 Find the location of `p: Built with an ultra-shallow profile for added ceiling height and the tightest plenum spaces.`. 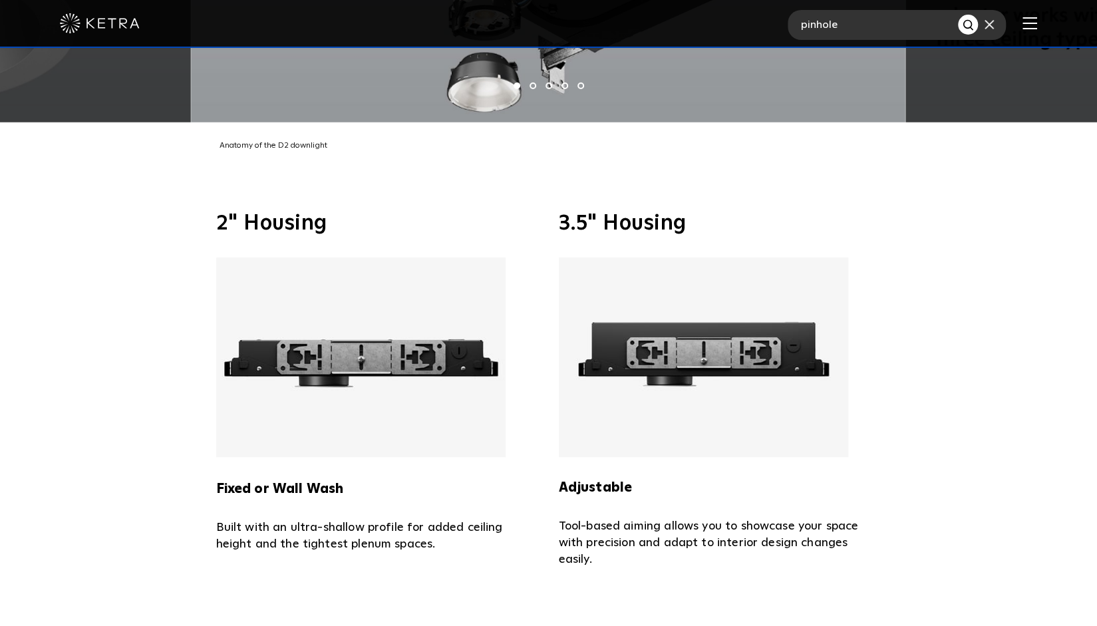

p: Built with an ultra-shallow profile for added ceiling height and the tightest plenum spaces. is located at coordinates (377, 536).